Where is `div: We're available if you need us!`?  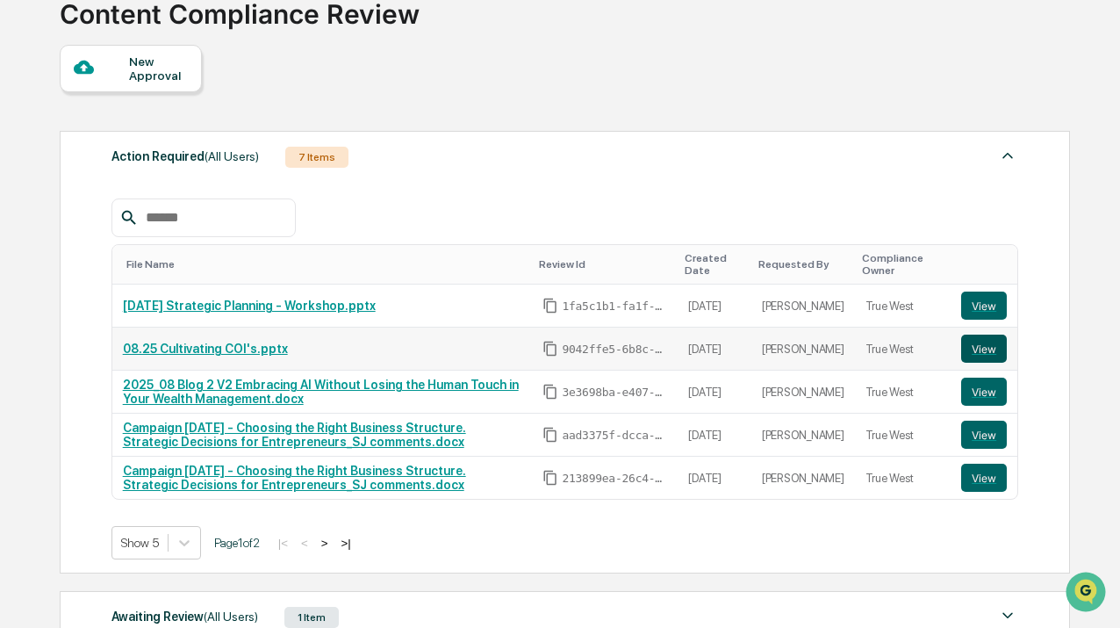 div: We're available if you need us! is located at coordinates (160, 159).